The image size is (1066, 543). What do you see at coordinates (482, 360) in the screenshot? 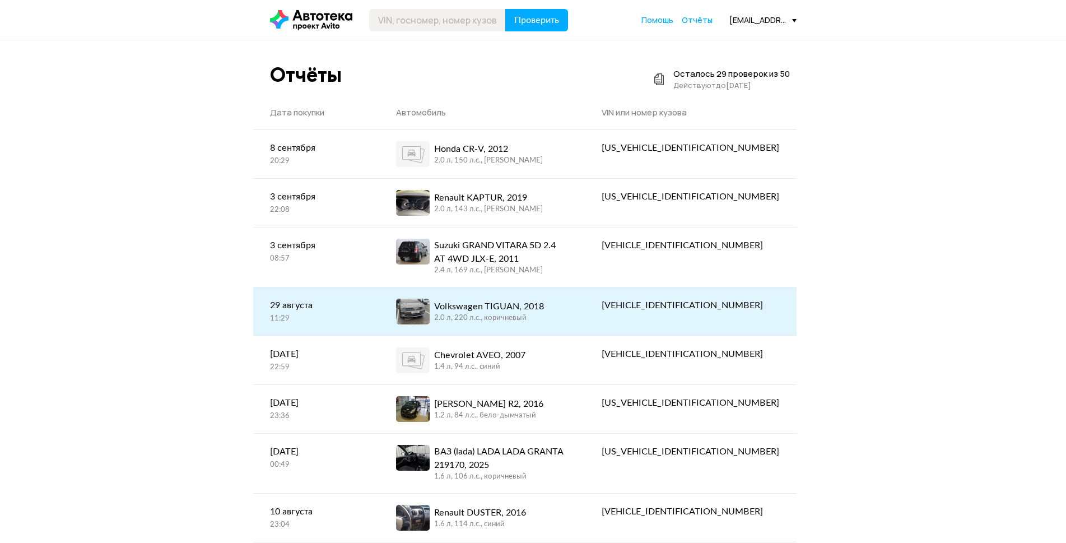
I see `a: Chevrolet AVEO, 20071.4 л, 94 л.c., синий` at bounding box center [482, 360].